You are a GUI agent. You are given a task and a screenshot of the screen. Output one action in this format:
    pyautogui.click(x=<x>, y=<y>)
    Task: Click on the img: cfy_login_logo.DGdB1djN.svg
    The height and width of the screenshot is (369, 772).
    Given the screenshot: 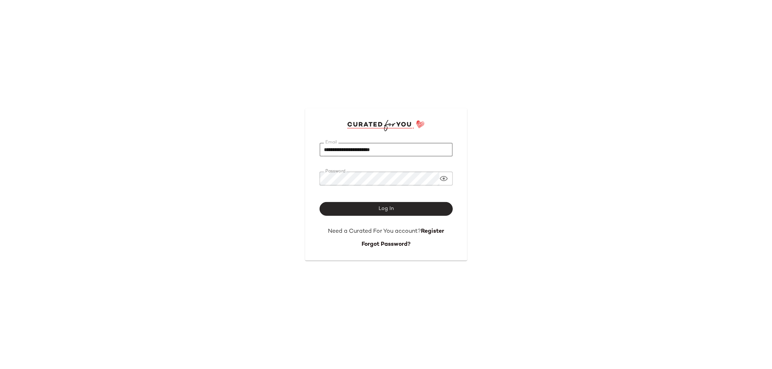 What is the action you would take?
    pyautogui.click(x=386, y=126)
    